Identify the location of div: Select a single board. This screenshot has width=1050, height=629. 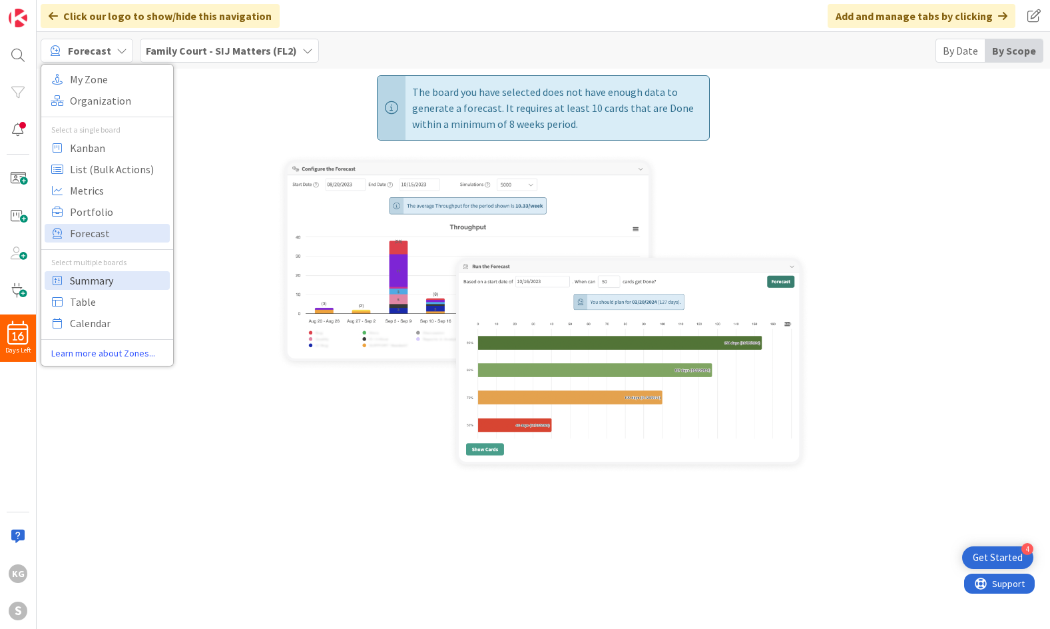
(107, 130).